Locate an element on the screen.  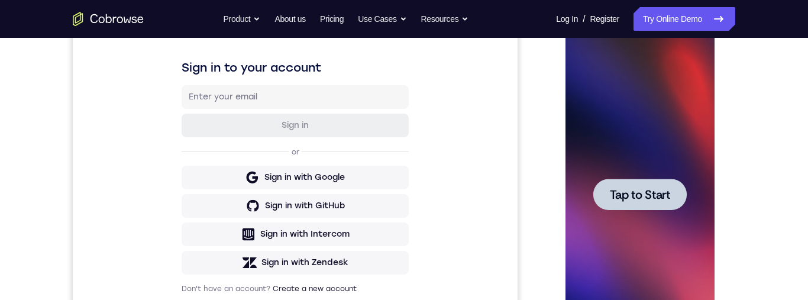
a: Go to the home page is located at coordinates (108, 19).